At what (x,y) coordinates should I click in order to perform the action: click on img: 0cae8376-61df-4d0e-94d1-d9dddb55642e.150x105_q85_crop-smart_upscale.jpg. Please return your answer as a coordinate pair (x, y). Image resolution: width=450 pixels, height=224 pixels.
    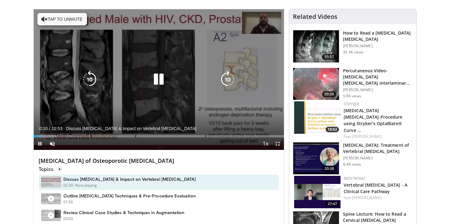
    Looking at the image, I should click on (316, 159).